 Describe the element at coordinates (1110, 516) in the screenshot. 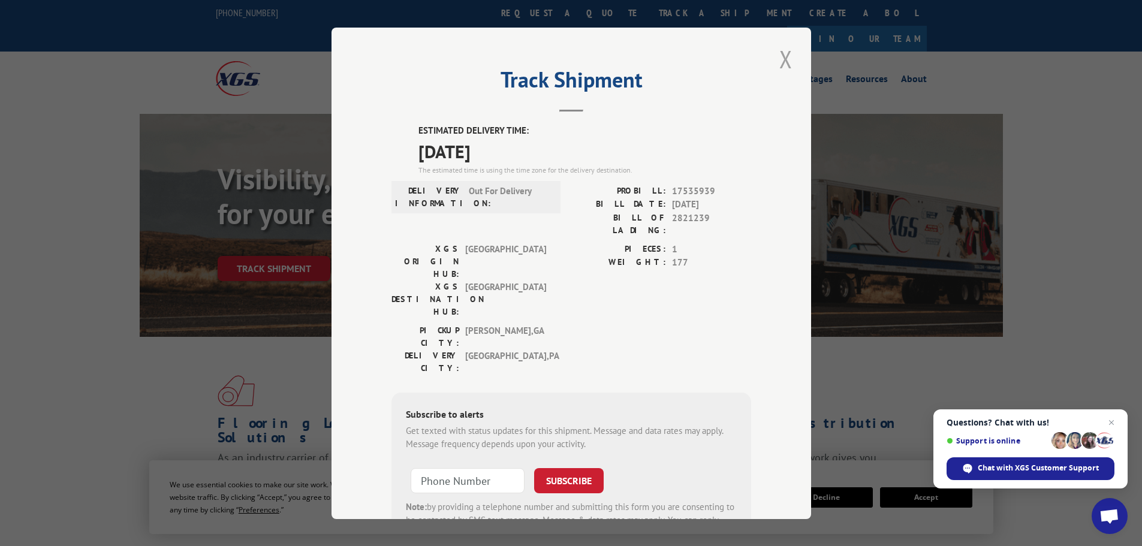

I see `a: Open chat` at that location.